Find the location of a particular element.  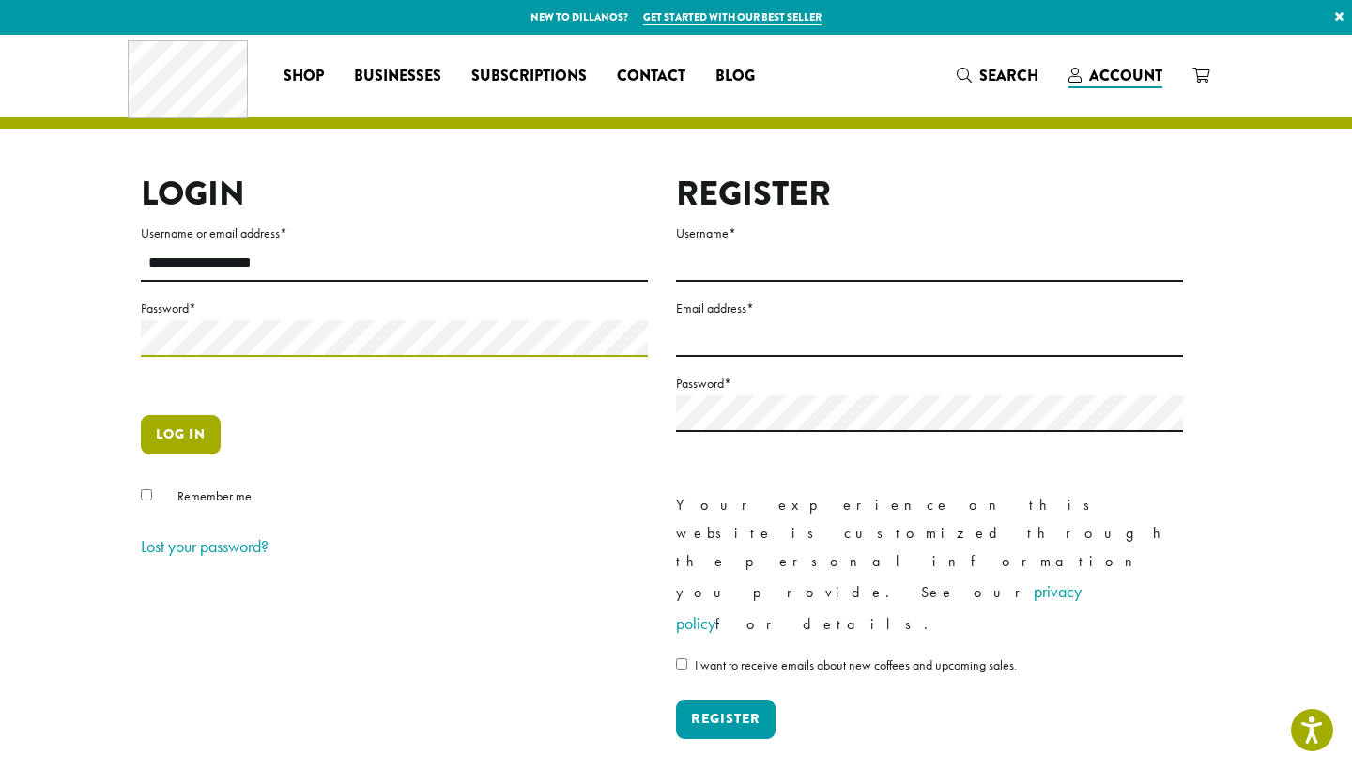

span: Remember me is located at coordinates (214, 496).